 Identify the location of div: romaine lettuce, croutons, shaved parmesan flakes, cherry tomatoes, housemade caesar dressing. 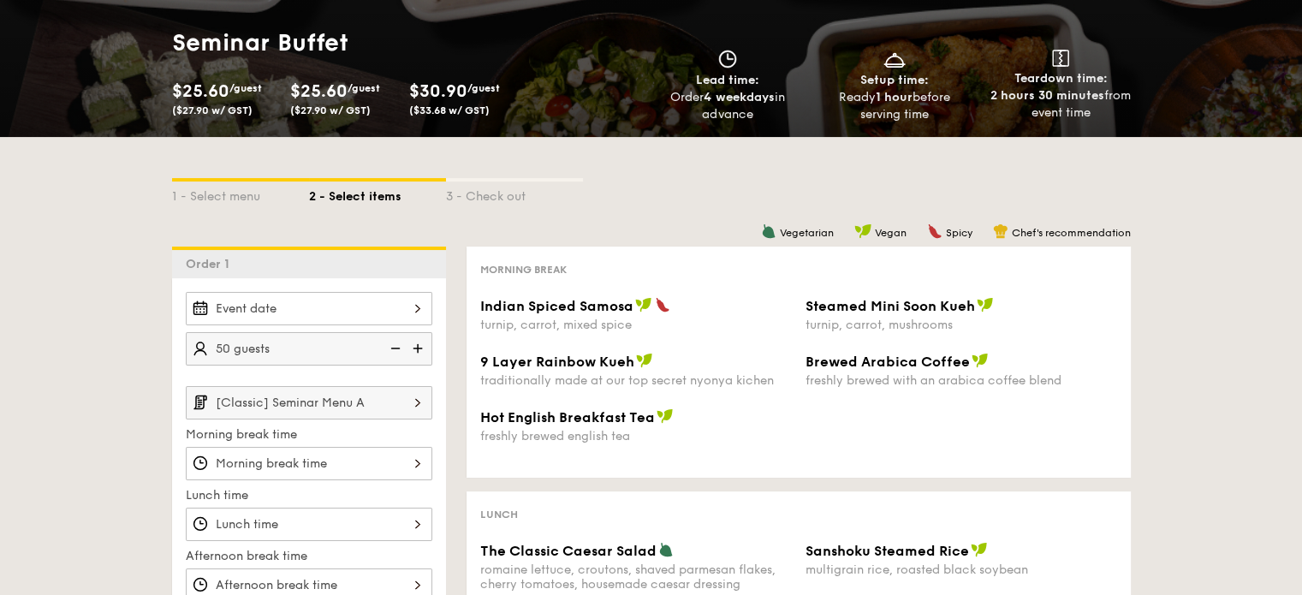
(636, 577).